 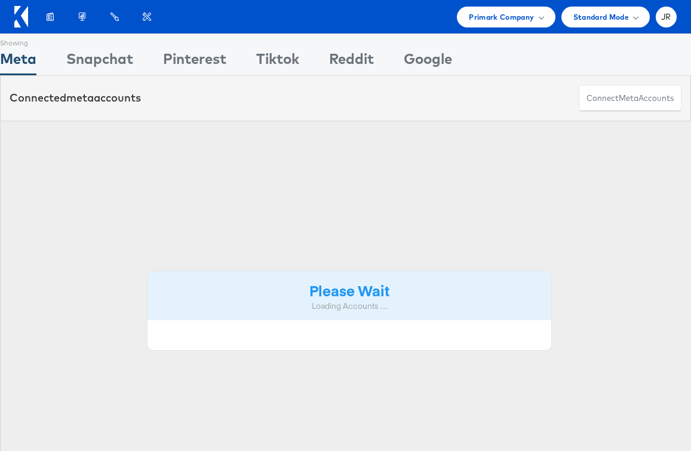 I want to click on span: Primark Company, so click(x=501, y=17).